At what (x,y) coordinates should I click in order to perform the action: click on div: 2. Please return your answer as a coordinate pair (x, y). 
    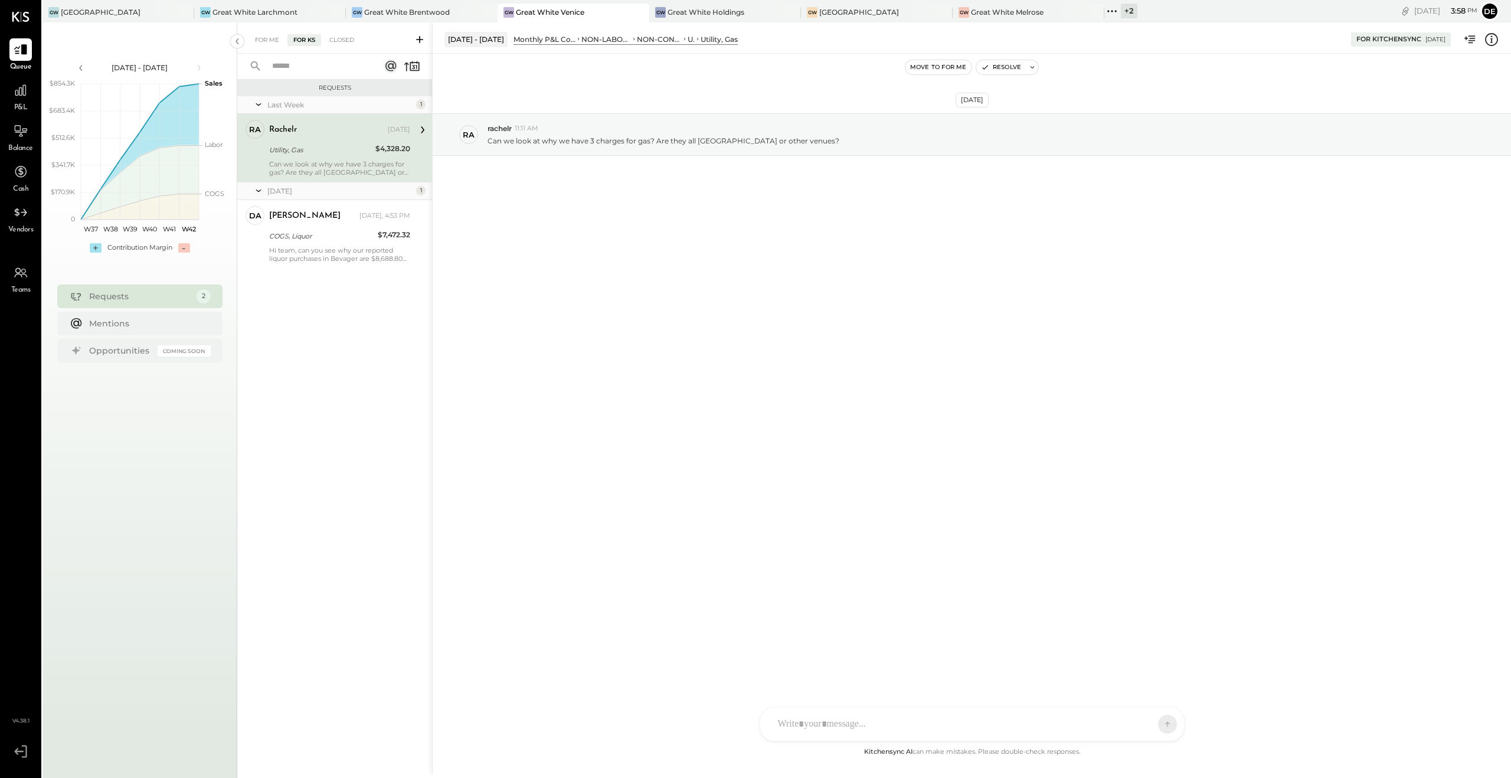
    Looking at the image, I should click on (204, 296).